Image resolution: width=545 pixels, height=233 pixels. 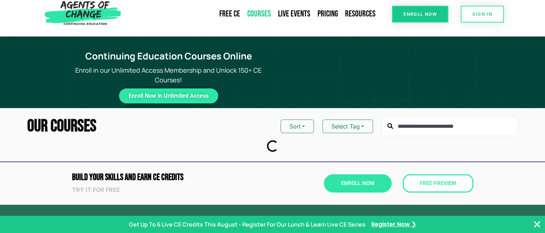 I want to click on a: Free Preview, so click(x=438, y=184).